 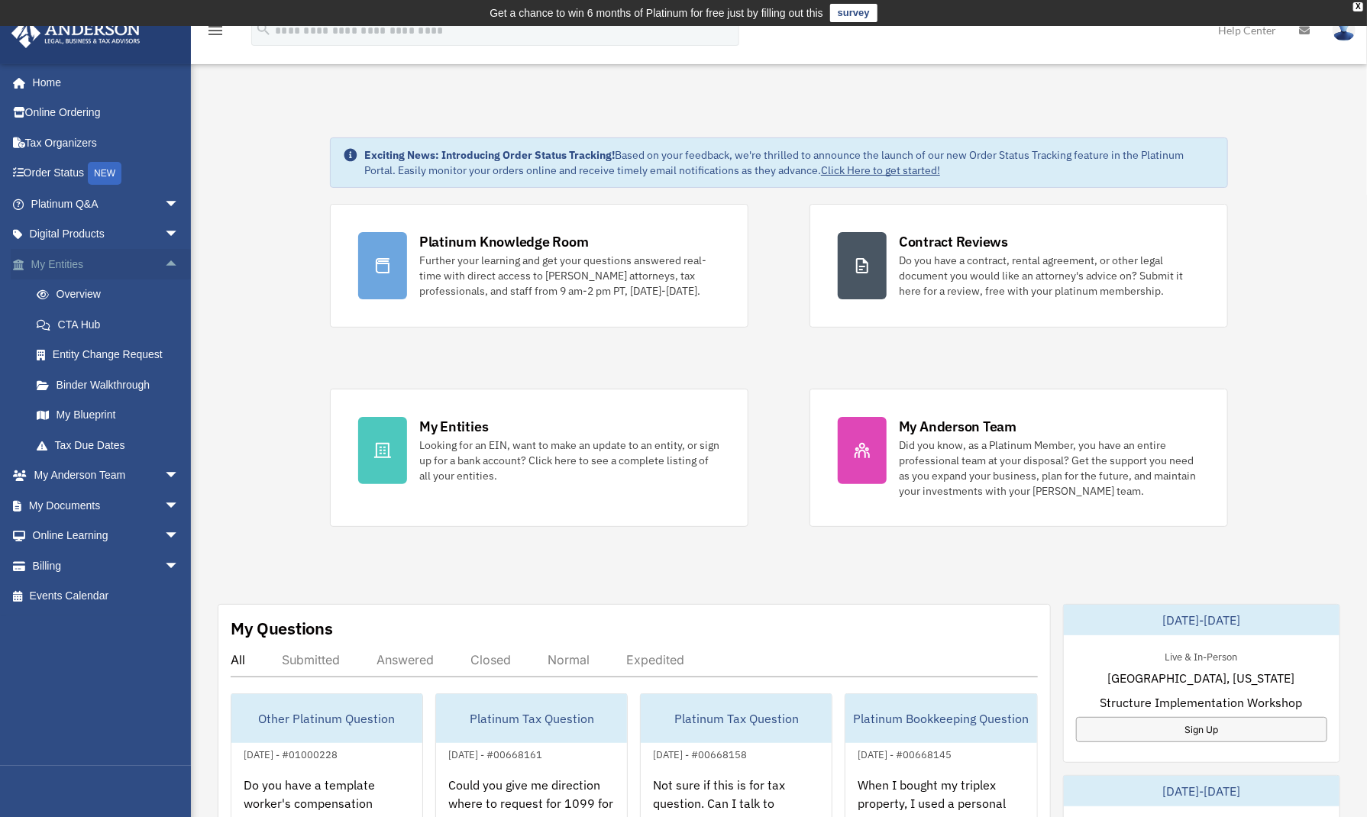 What do you see at coordinates (106, 234) in the screenshot?
I see `a: Digital Productsarrow_drop_down` at bounding box center [106, 234].